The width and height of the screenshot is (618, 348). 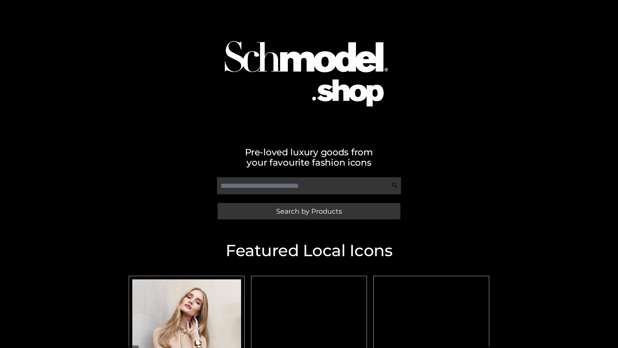 I want to click on h2: Pre-loved luxury goods from your favourite fashion icons, so click(x=309, y=157).